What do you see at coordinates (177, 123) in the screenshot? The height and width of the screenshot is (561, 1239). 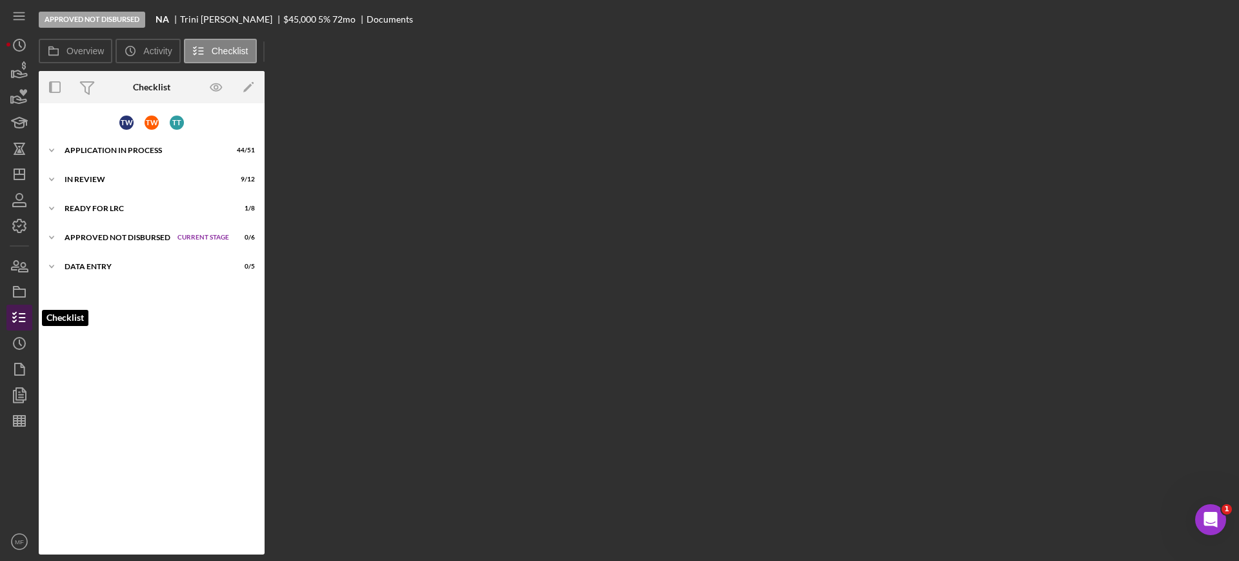 I see `div: T T` at bounding box center [177, 123].